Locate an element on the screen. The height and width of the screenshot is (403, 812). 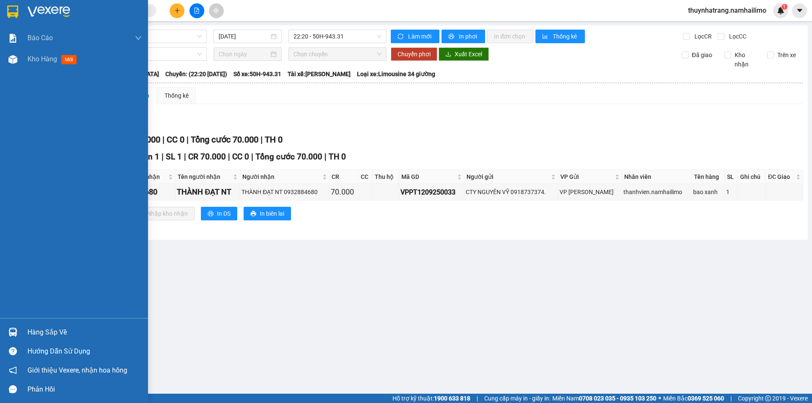
td: THÀNH ĐẠT NT is located at coordinates (208, 192).